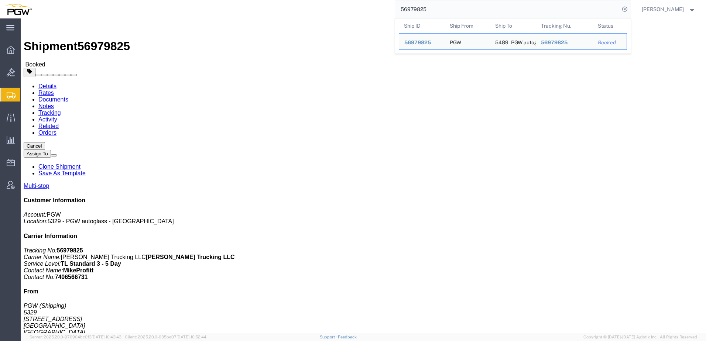 Image resolution: width=706 pixels, height=341 pixels. Describe the element at coordinates (18, 9) in the screenshot. I see `img: logo` at that location.